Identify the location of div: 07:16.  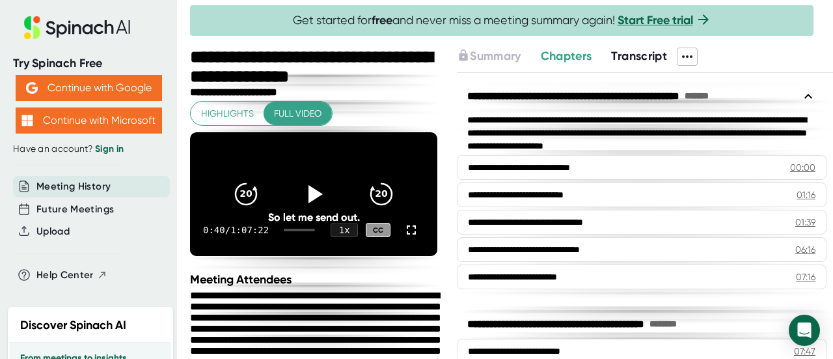
(806, 277).